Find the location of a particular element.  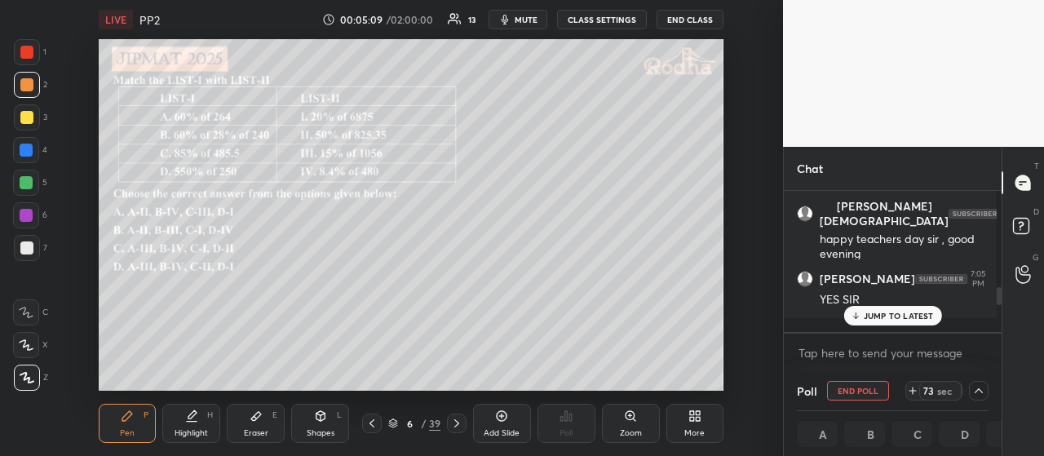

div: 7:05 PM is located at coordinates (978, 279).